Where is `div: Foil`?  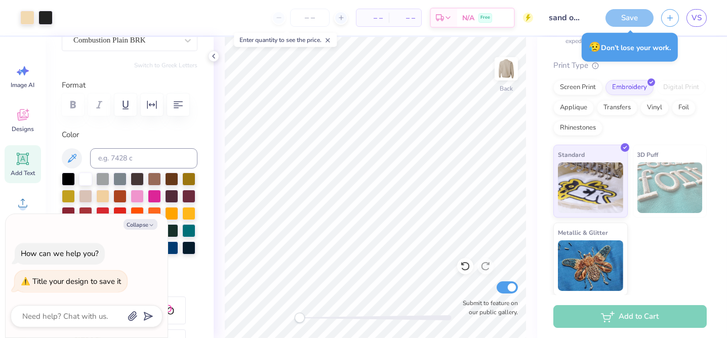
div: Foil is located at coordinates (683, 108).